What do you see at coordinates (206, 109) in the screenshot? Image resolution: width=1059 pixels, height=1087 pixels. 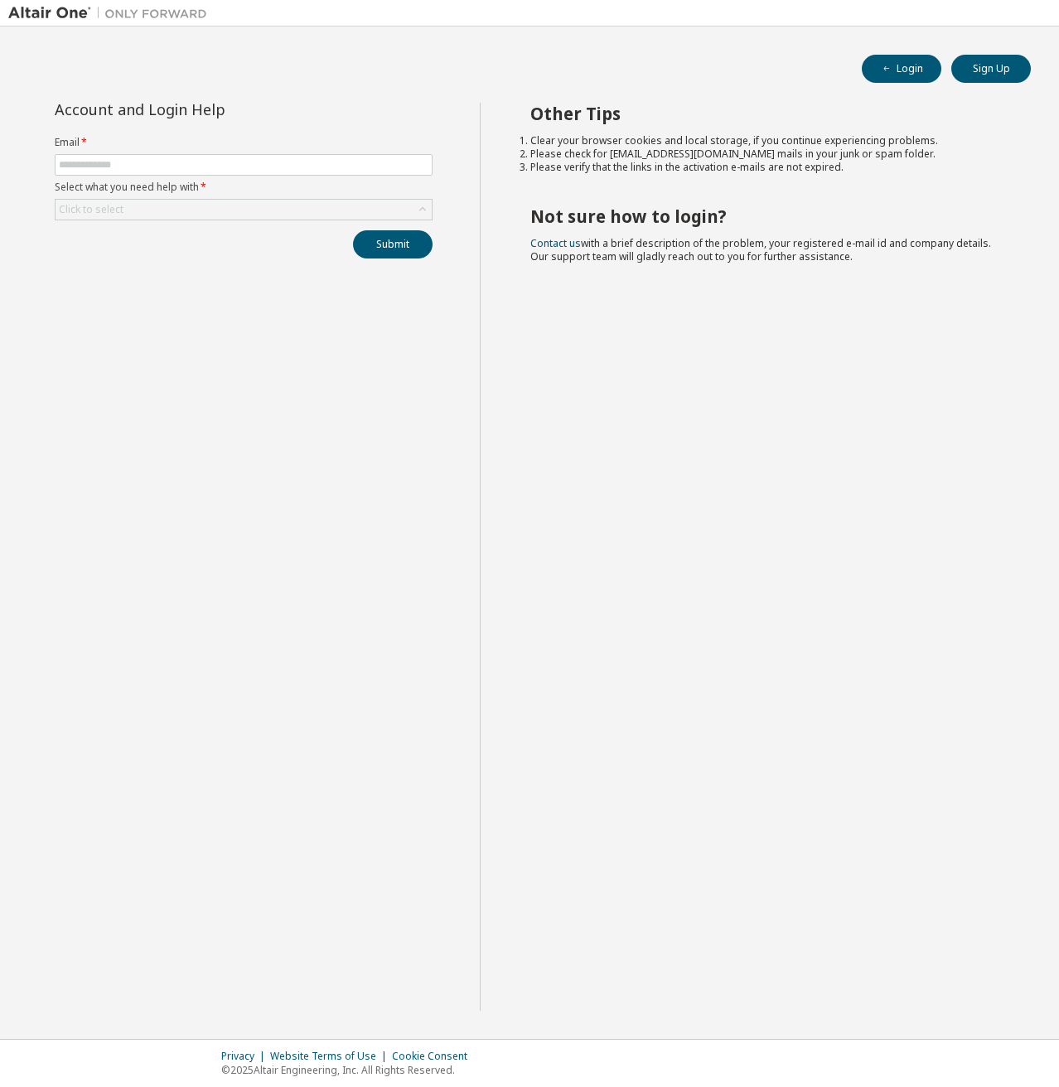 I see `div: Account and Login Help` at bounding box center [206, 109].